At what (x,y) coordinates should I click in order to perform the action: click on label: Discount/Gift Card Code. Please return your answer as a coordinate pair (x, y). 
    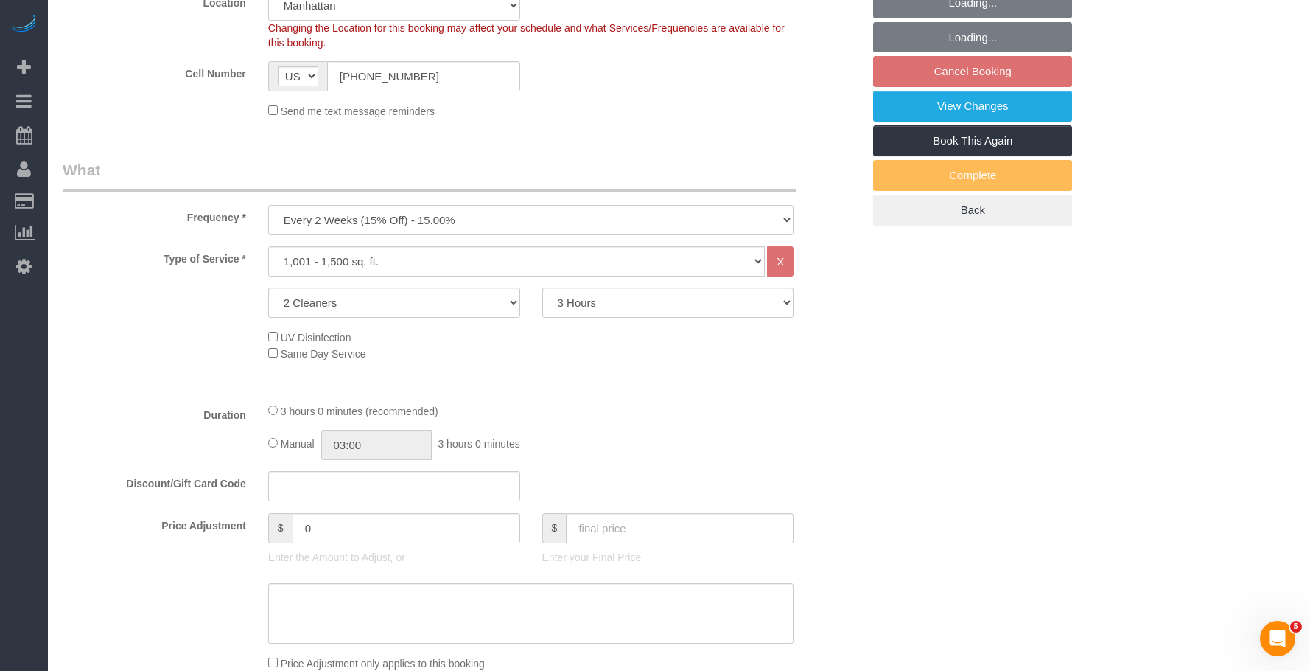
    Looking at the image, I should click on (154, 480).